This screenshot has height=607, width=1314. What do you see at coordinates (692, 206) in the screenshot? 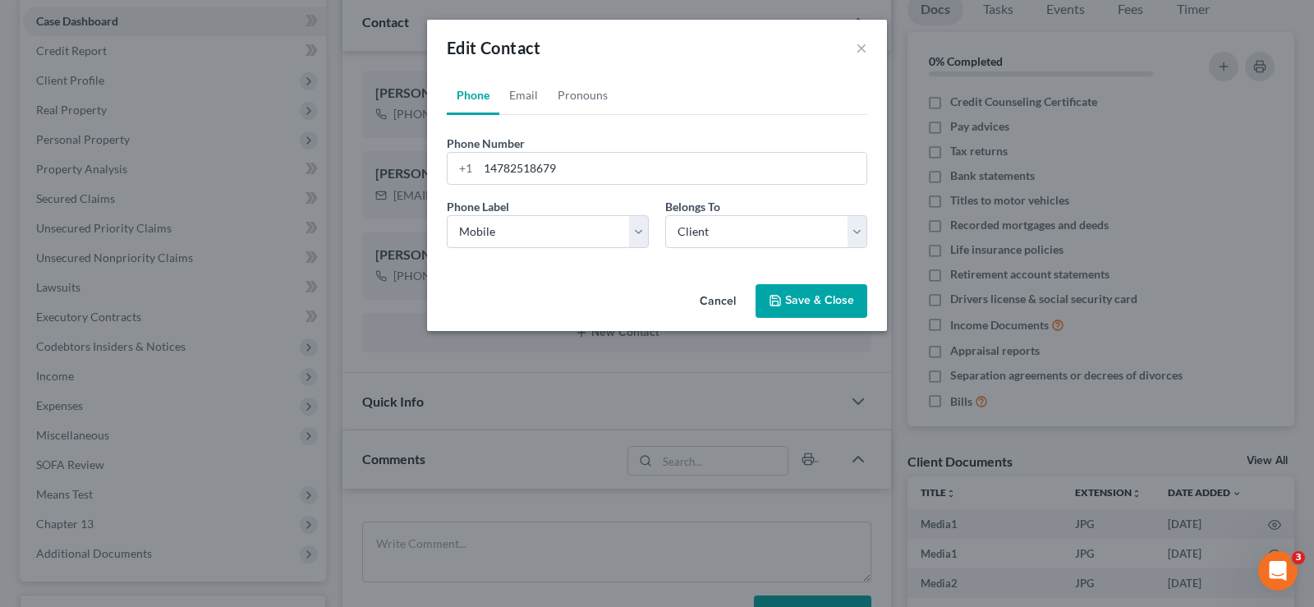
I see `span: Belongs To` at bounding box center [692, 206].